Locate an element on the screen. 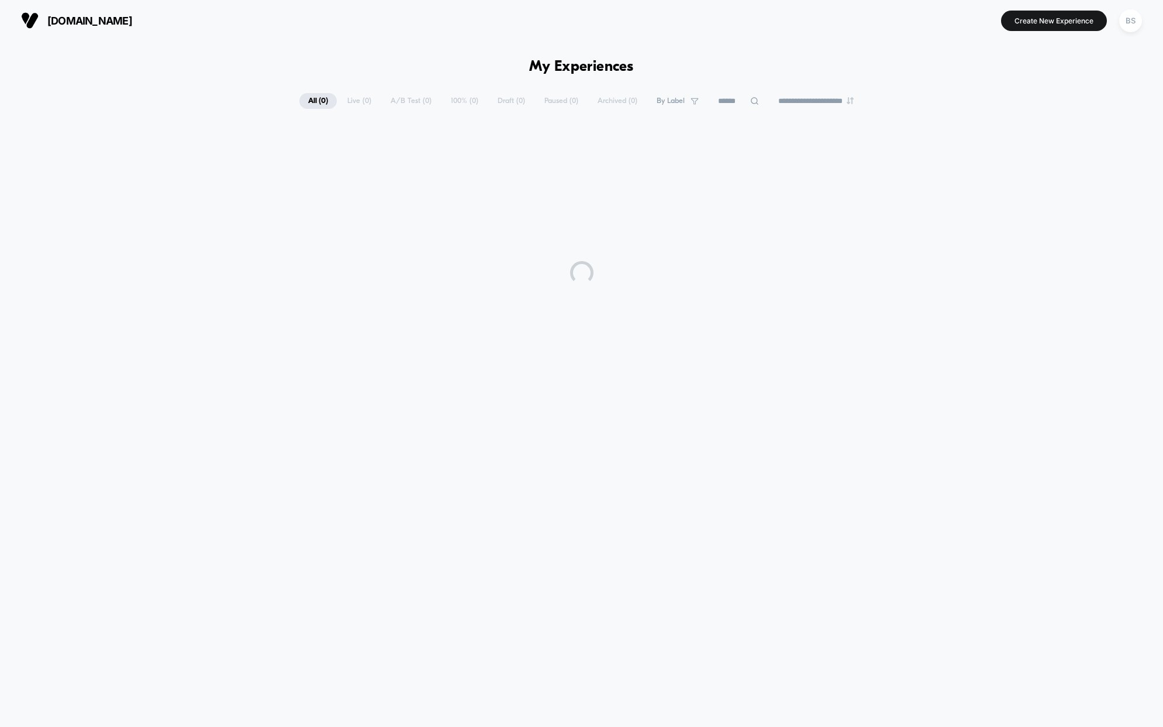 This screenshot has height=727, width=1163. span: By Label is located at coordinates (671, 101).